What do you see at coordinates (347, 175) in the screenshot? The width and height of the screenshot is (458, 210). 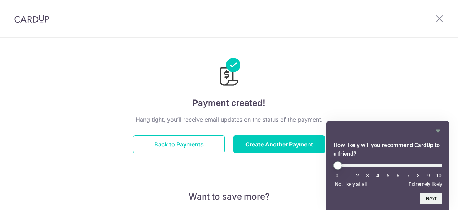 I see `li: 1` at bounding box center [347, 175].